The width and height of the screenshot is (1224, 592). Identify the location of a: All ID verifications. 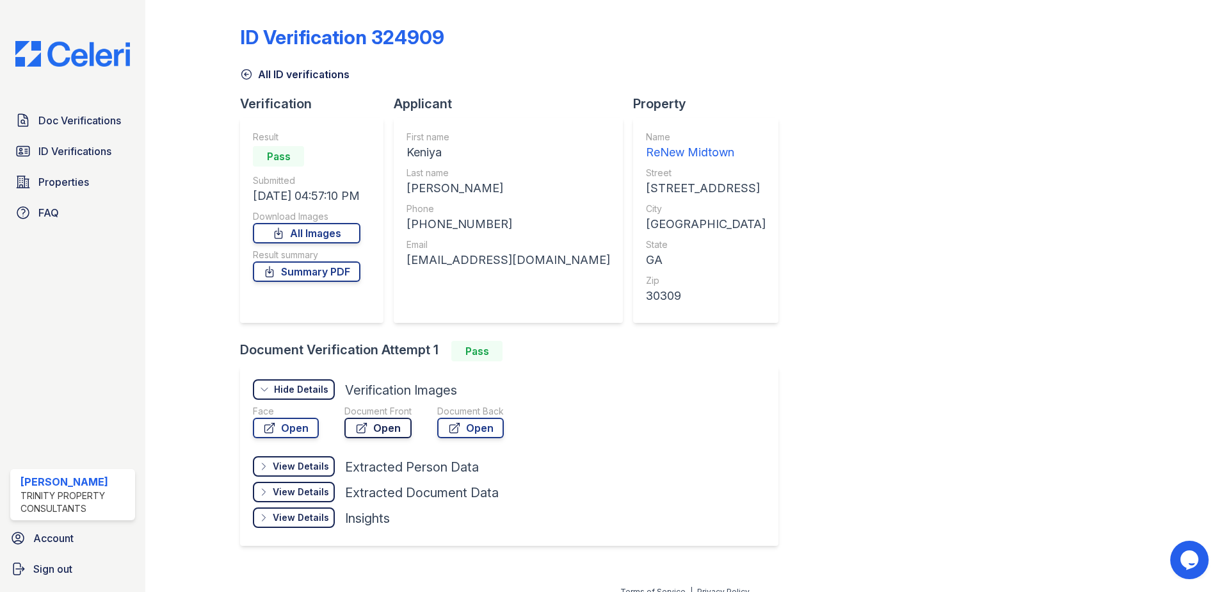
(295, 74).